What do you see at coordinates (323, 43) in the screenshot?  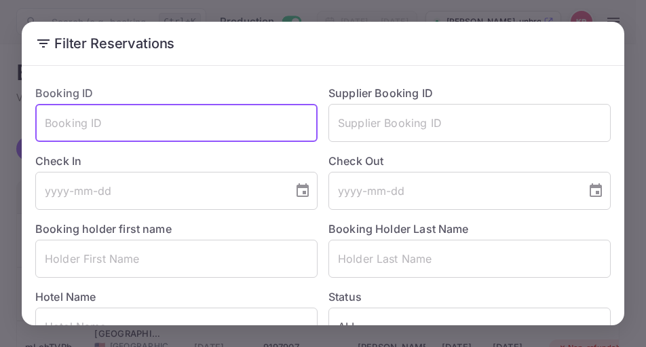 I see `h2: Filter Reservations` at bounding box center [323, 43].